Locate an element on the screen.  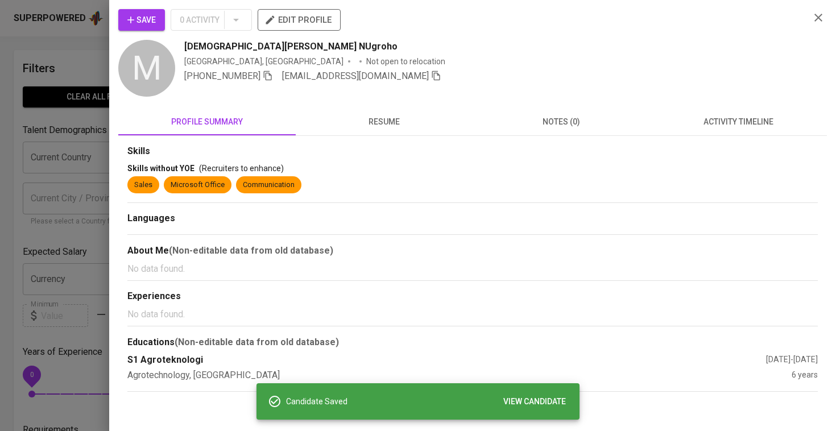
button: edit profile is located at coordinates (299, 20).